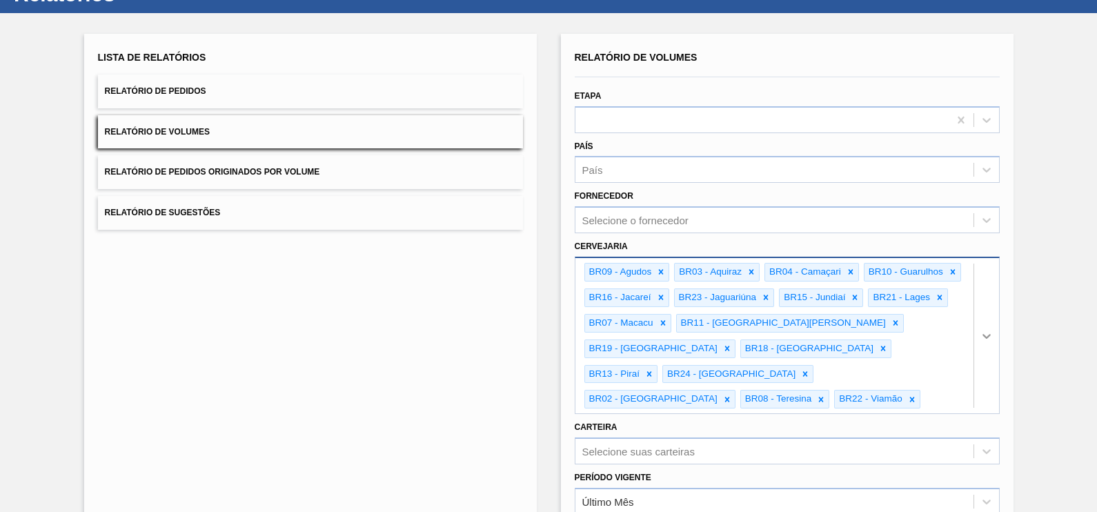 The height and width of the screenshot is (512, 1097). I want to click on span: Relatório de Pedidos Originados por Volume, so click(213, 172).